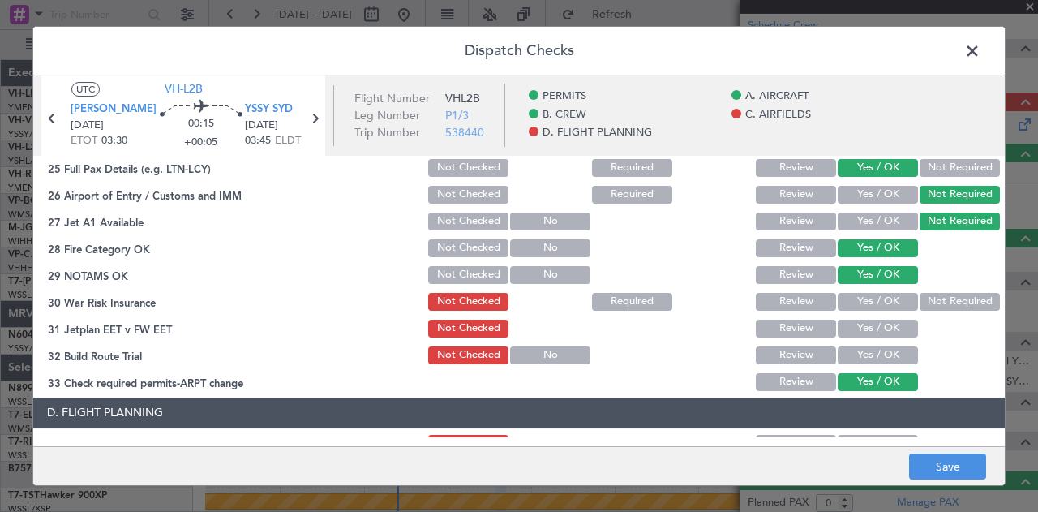 The height and width of the screenshot is (512, 1038). What do you see at coordinates (519, 51) in the screenshot?
I see `header: Dispatch Checks` at bounding box center [519, 51].